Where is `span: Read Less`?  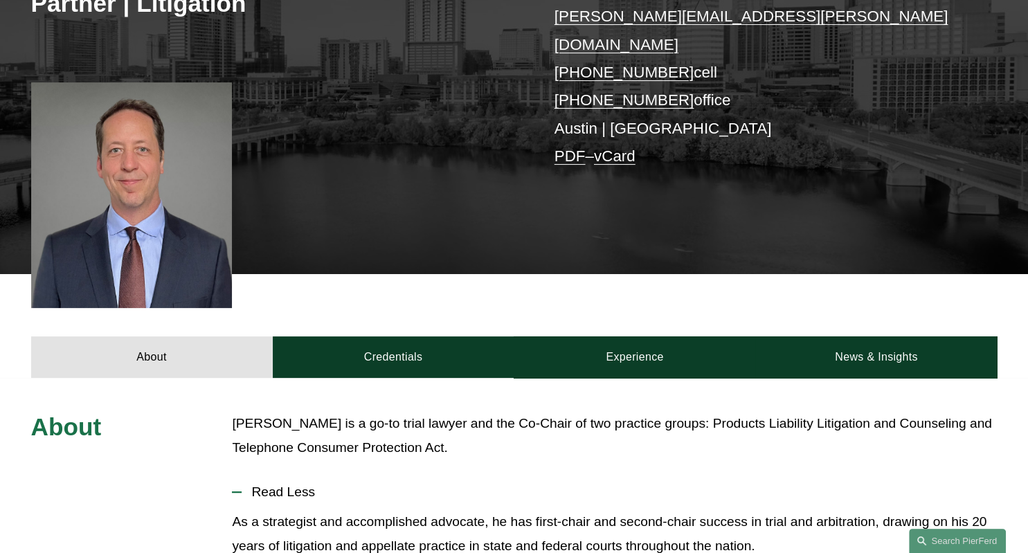 span: Read Less is located at coordinates (619, 492).